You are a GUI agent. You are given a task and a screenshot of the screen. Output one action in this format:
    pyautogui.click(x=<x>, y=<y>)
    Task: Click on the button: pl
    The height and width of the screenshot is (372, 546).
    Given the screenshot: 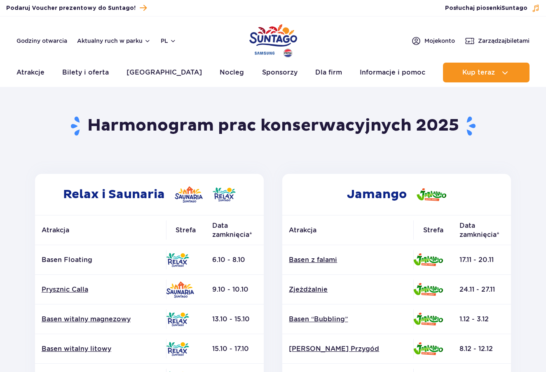 What is the action you would take?
    pyautogui.click(x=169, y=41)
    